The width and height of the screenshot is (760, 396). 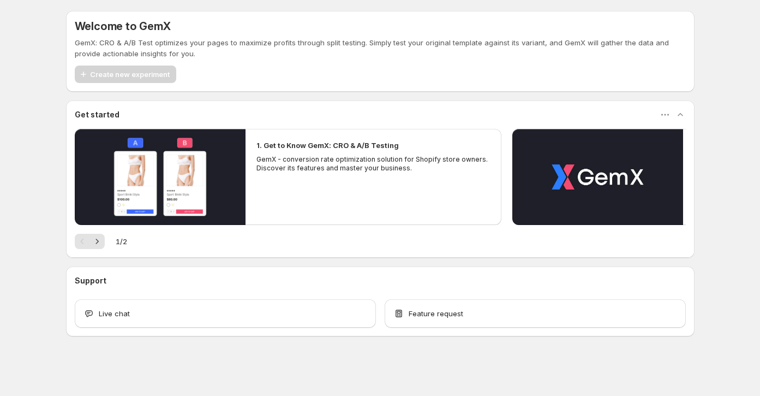 What do you see at coordinates (327, 145) in the screenshot?
I see `h2: 1. Get to Know GemX: CRO & A/B Testing` at bounding box center [327, 145].